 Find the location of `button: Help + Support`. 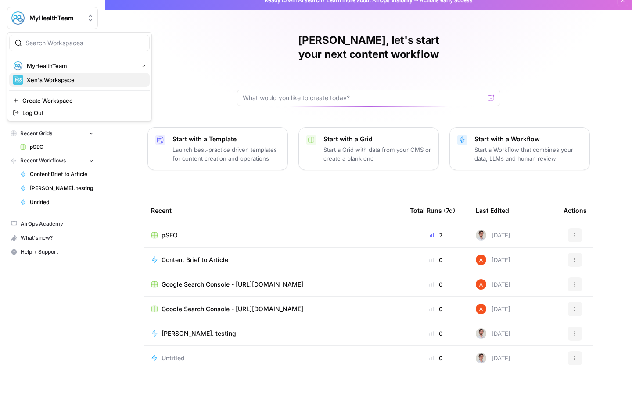

button: Help + Support is located at coordinates (52, 252).